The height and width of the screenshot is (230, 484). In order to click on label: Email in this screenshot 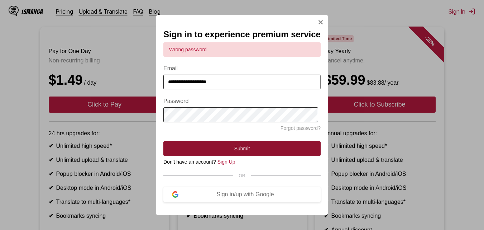, I will do `click(242, 68)`.